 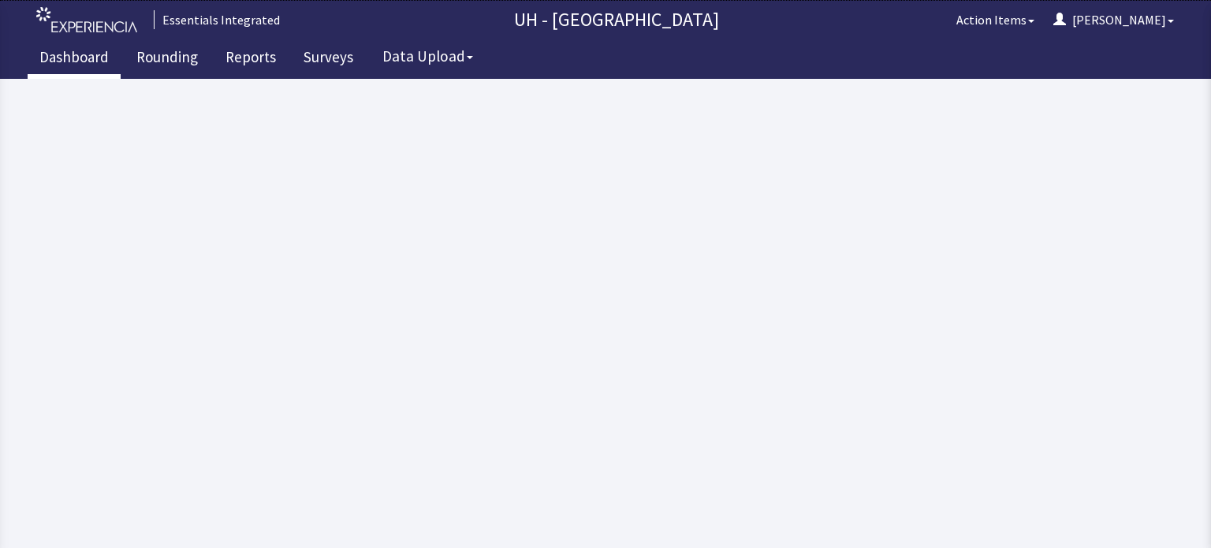 I want to click on a: Rounding, so click(x=167, y=59).